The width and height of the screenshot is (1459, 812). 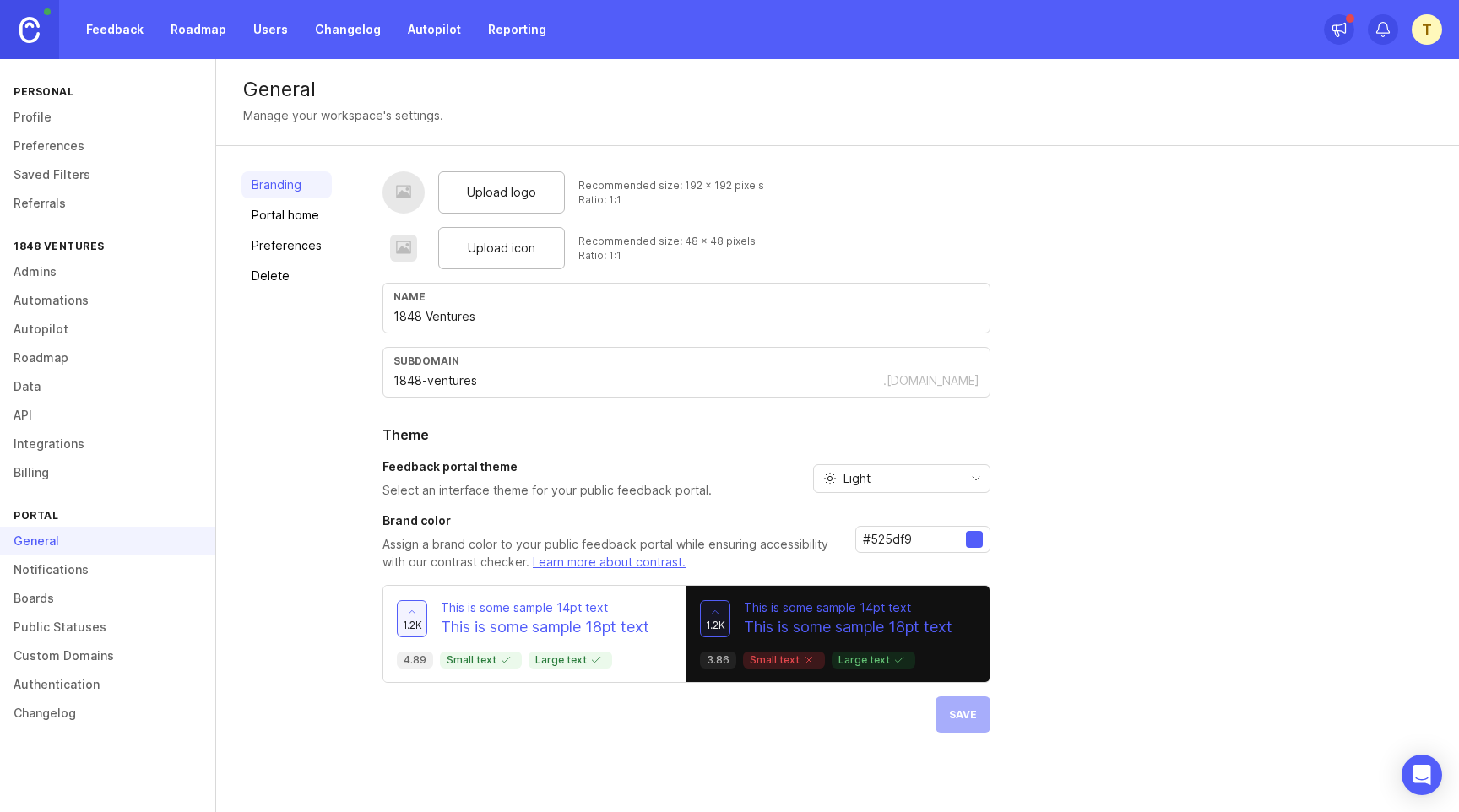 I want to click on div: T, so click(x=1427, y=30).